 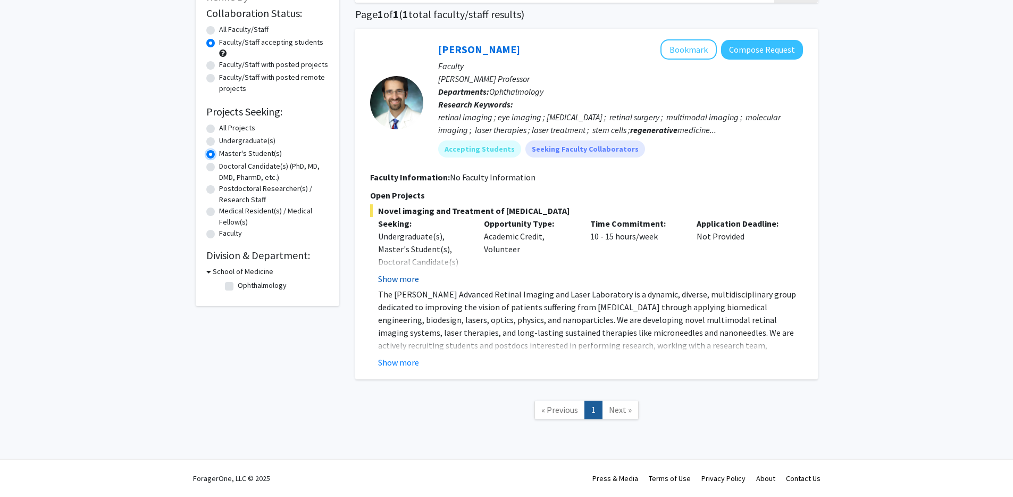 I want to click on a: Press & Media, so click(x=615, y=478).